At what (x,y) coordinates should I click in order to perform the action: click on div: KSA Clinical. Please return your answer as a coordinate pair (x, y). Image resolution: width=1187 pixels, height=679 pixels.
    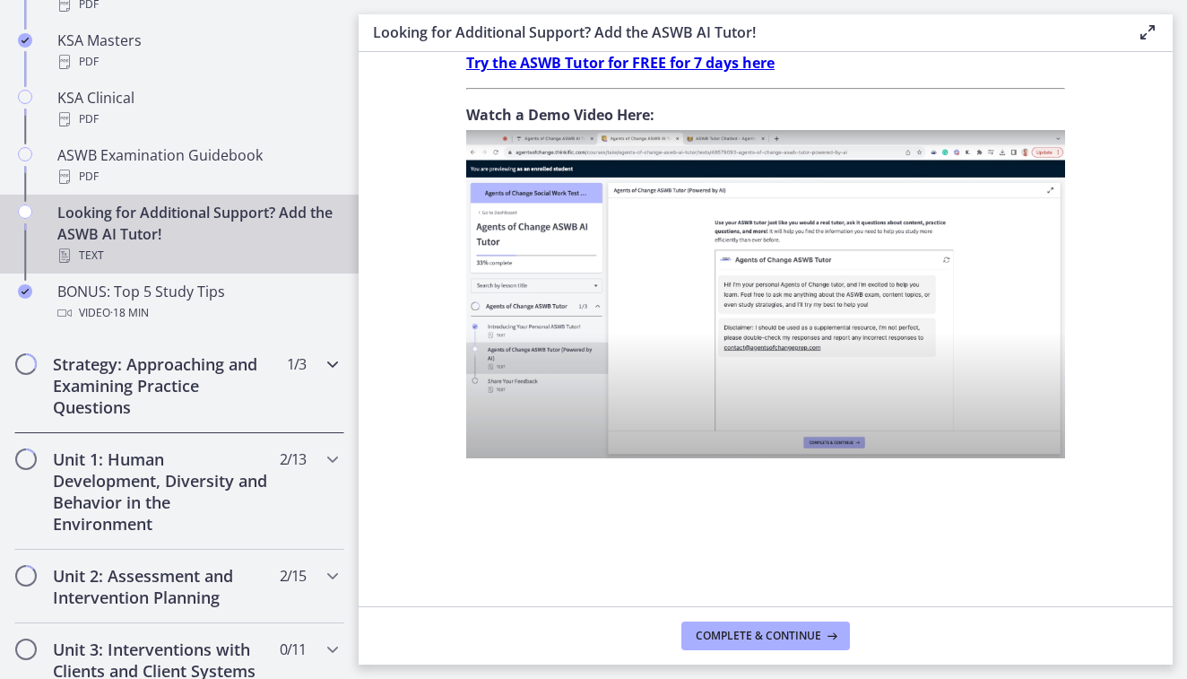
    Looking at the image, I should click on (197, 108).